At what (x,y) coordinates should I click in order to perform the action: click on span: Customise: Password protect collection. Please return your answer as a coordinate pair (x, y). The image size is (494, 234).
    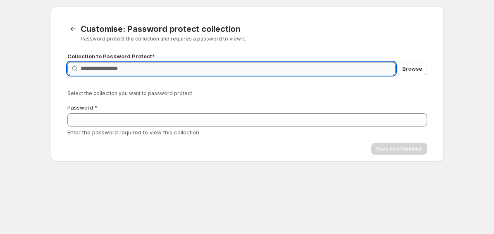
    Looking at the image, I should click on (160, 29).